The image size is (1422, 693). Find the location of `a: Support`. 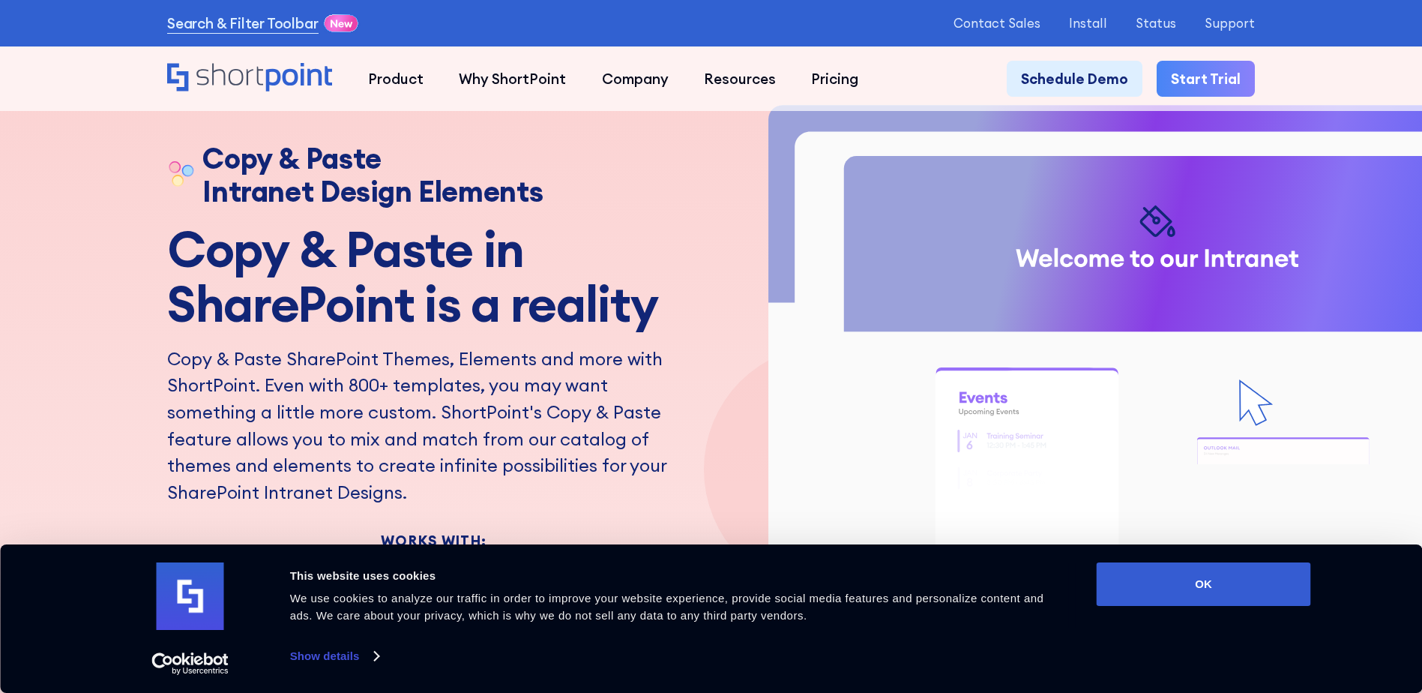

a: Support is located at coordinates (1230, 22).